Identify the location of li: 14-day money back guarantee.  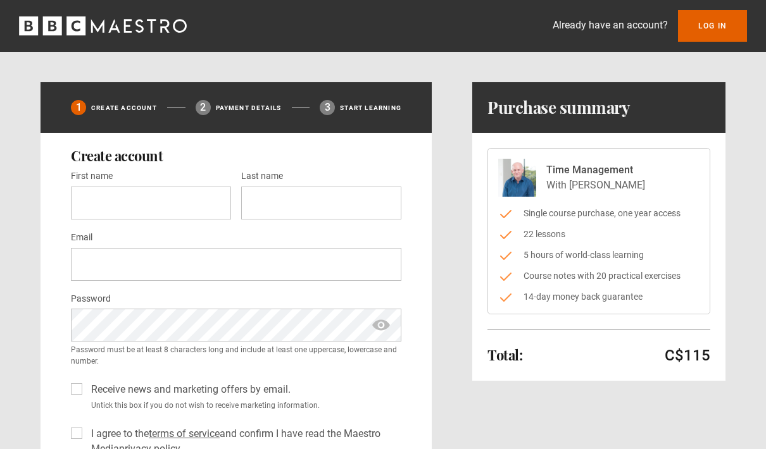
(599, 297).